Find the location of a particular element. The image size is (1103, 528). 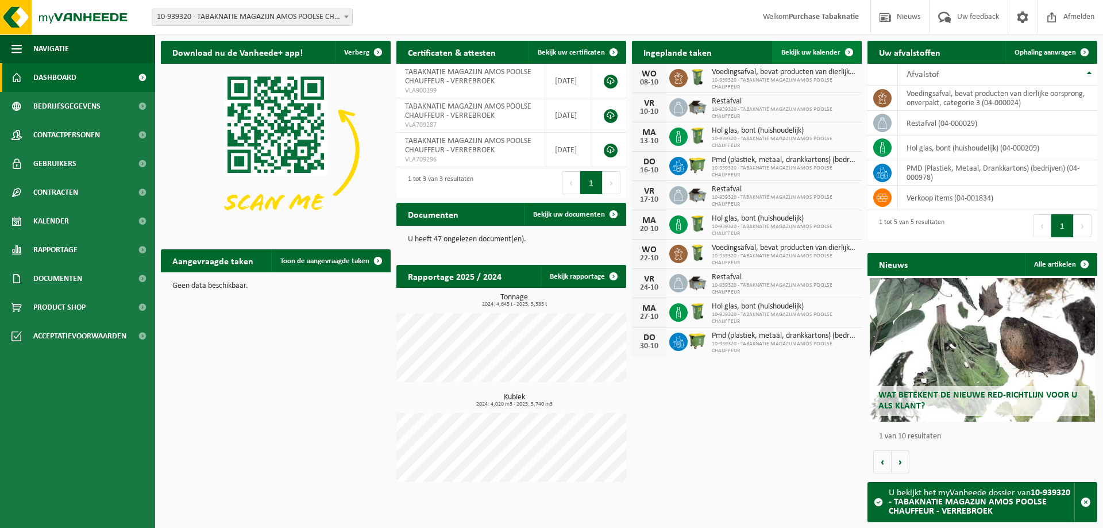

span: Bekijk uw certificaten is located at coordinates (571, 52).